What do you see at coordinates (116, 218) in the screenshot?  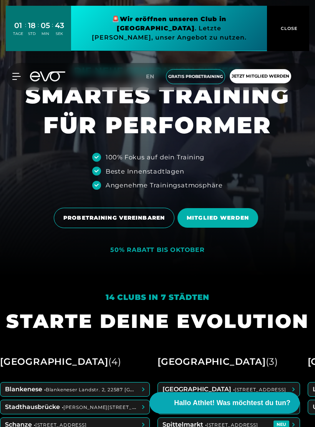 I see `a: PROBETRAINING VEREINBAREN` at bounding box center [116, 218].